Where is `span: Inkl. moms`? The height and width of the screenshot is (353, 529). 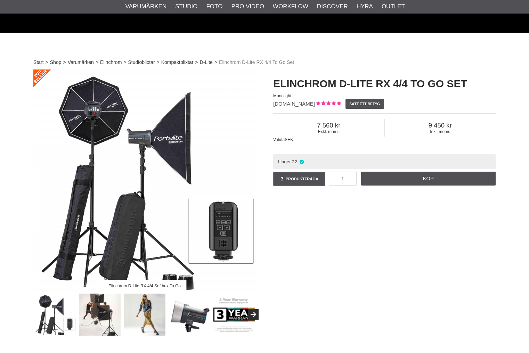
span: Inkl. moms is located at coordinates (441, 132).